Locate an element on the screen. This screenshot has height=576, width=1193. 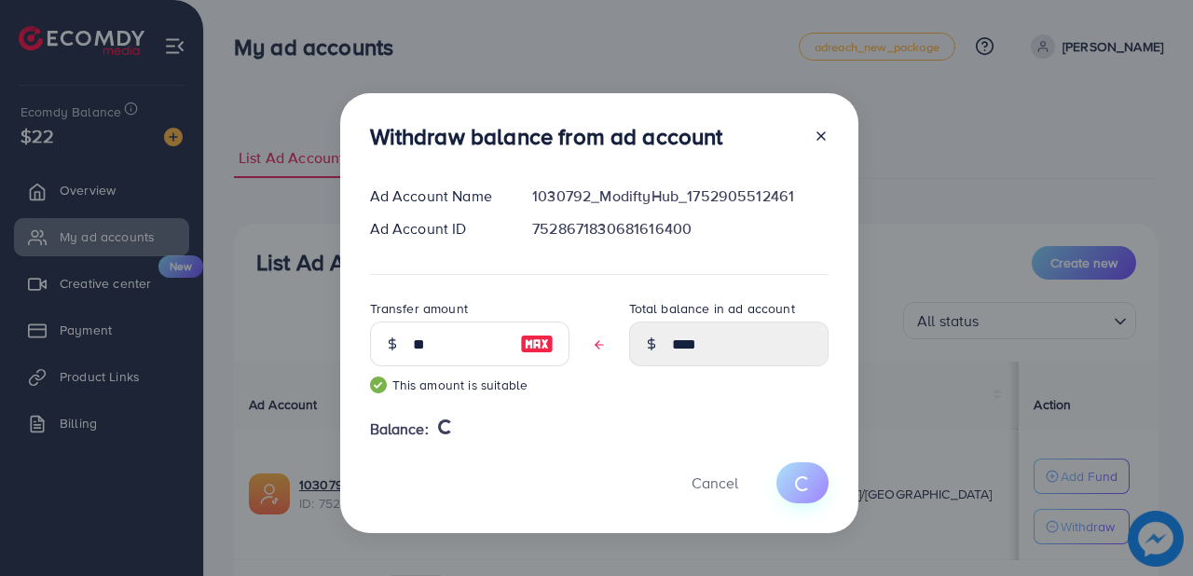
div: Ad Account ID is located at coordinates (436, 228).